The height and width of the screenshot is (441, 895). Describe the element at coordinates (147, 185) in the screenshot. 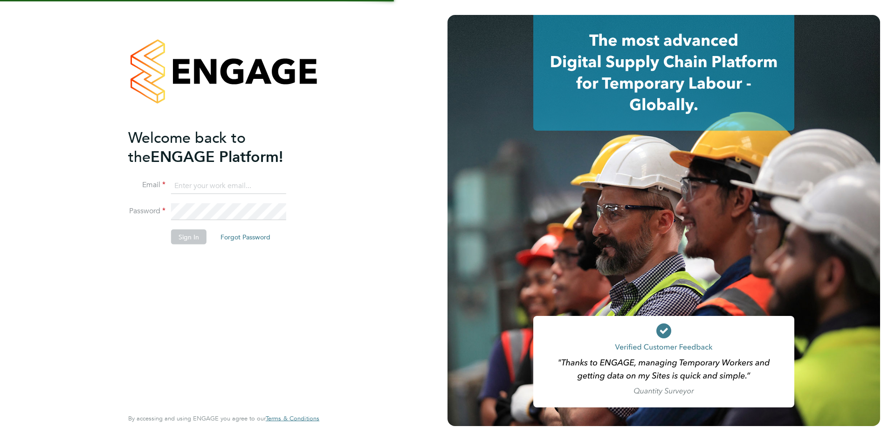

I see `label: Email` at that location.